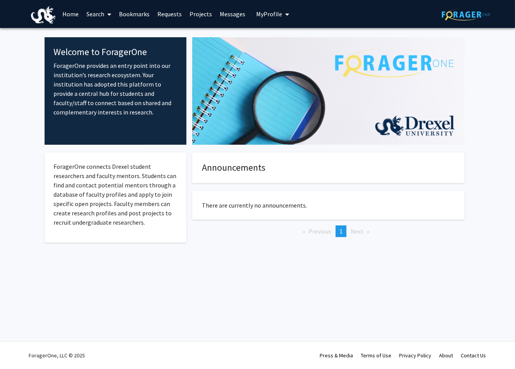  What do you see at coordinates (116, 52) in the screenshot?
I see `h4: Welcome to ForagerOne` at bounding box center [116, 52].